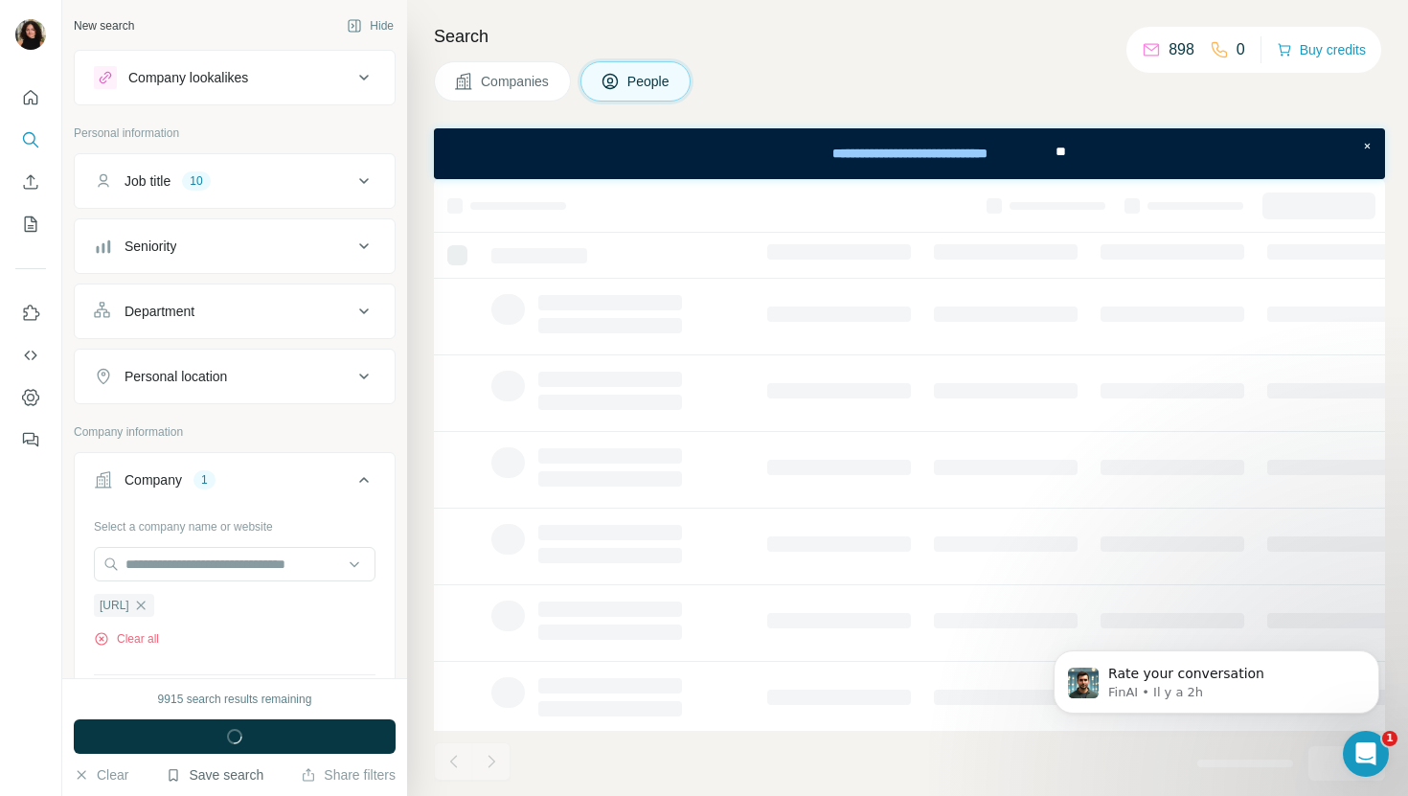 This screenshot has height=796, width=1408. Describe the element at coordinates (148, 181) in the screenshot. I see `div: Job title` at that location.